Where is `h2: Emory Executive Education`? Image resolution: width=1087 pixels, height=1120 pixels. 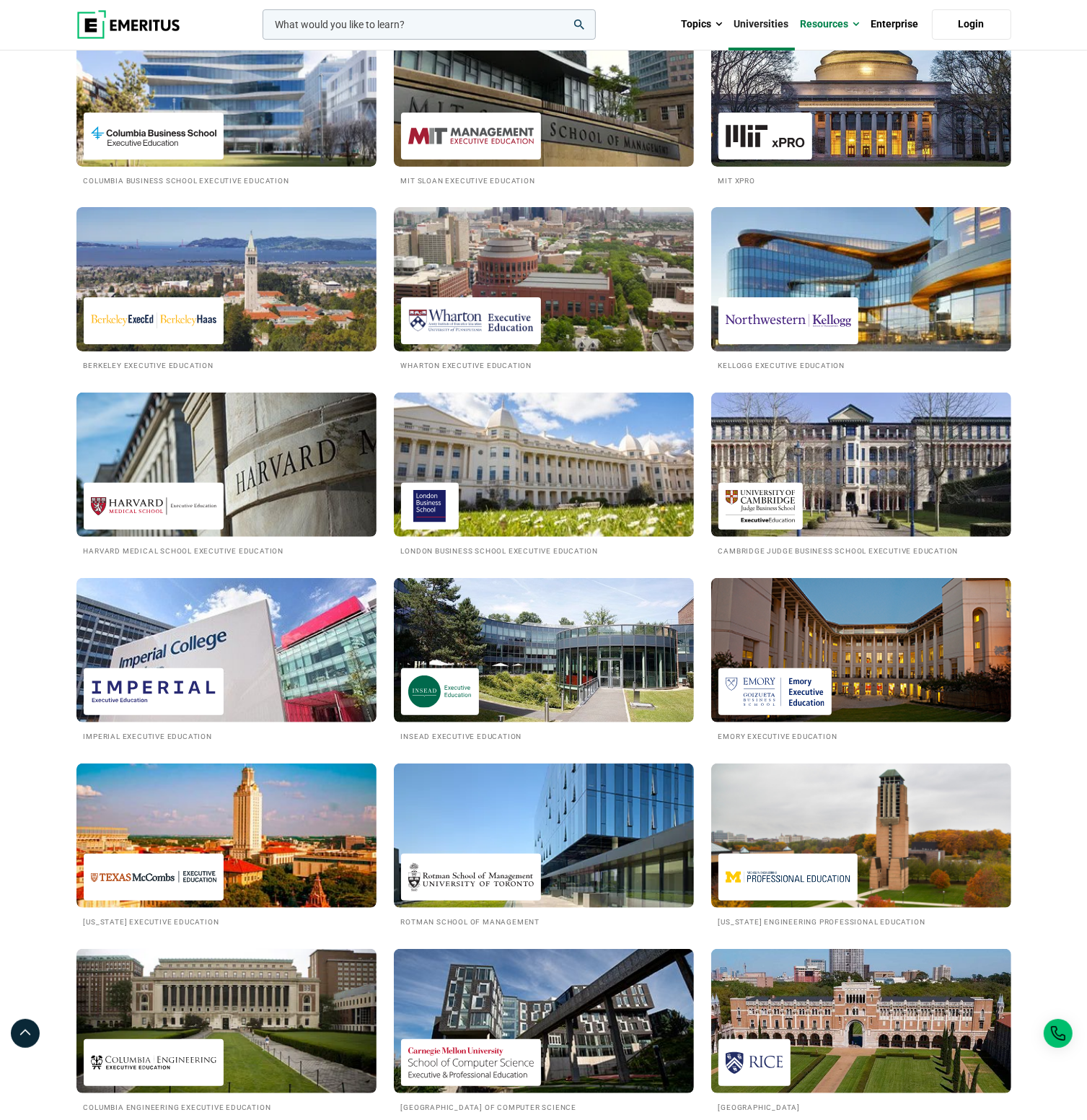
h2: Emory Executive Education is located at coordinates (861, 735).